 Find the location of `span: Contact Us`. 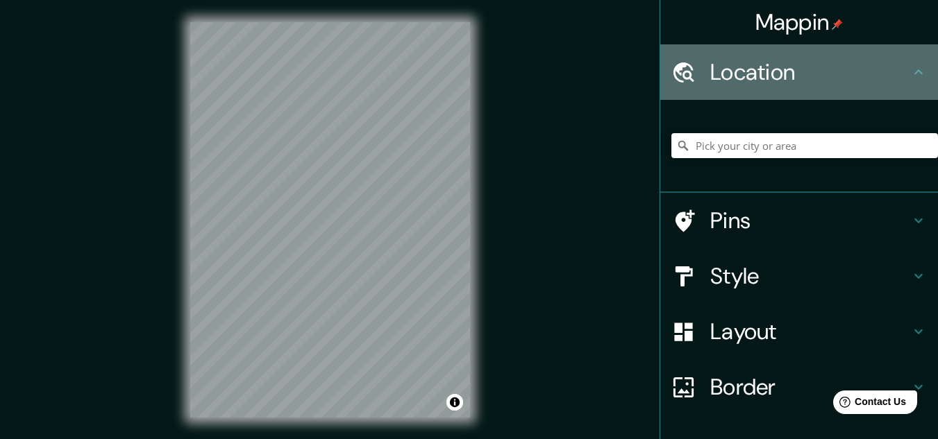

span: Contact Us is located at coordinates (66, 17).